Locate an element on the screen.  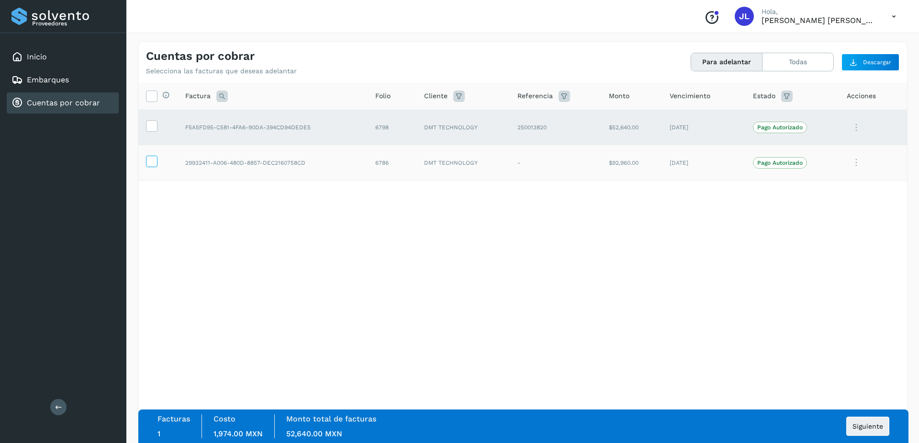
p: Selecciona las facturas que deseas adelantar is located at coordinates (221, 71).